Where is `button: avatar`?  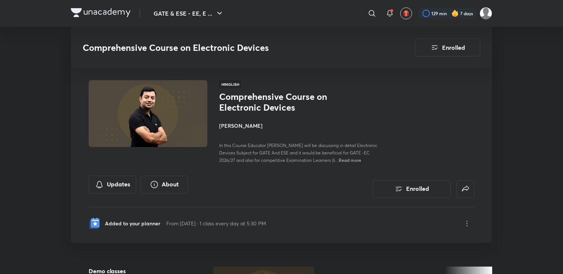
button: avatar is located at coordinates (406, 13).